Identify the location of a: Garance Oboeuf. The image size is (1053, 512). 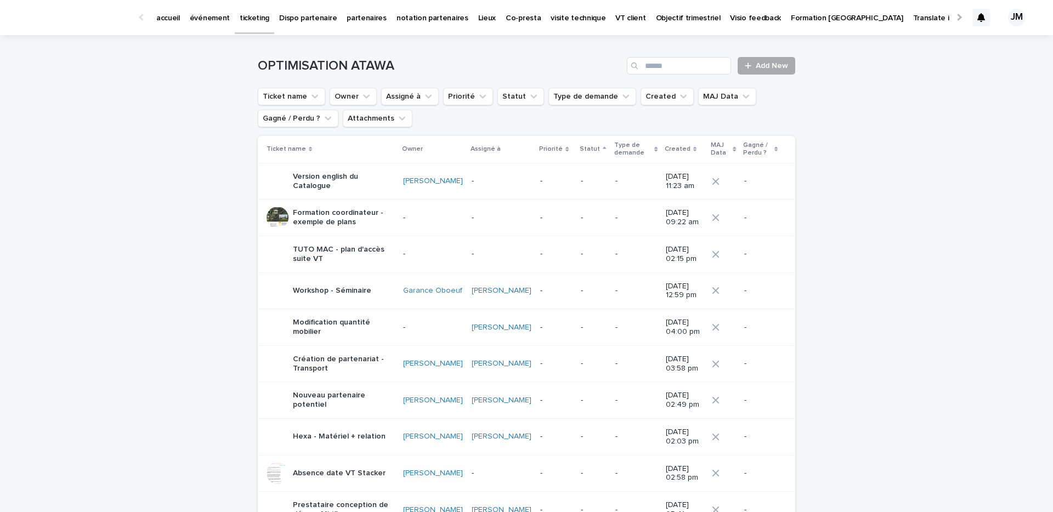
(433, 291).